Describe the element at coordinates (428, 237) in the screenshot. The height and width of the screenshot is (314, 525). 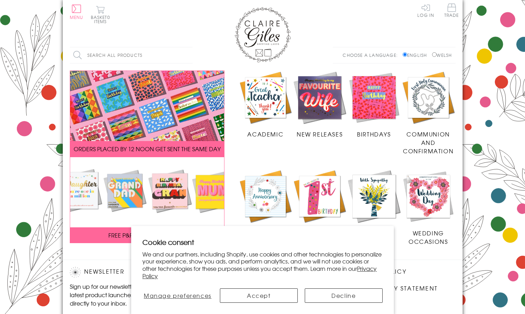
I see `span: Wedding Occasions` at that location.